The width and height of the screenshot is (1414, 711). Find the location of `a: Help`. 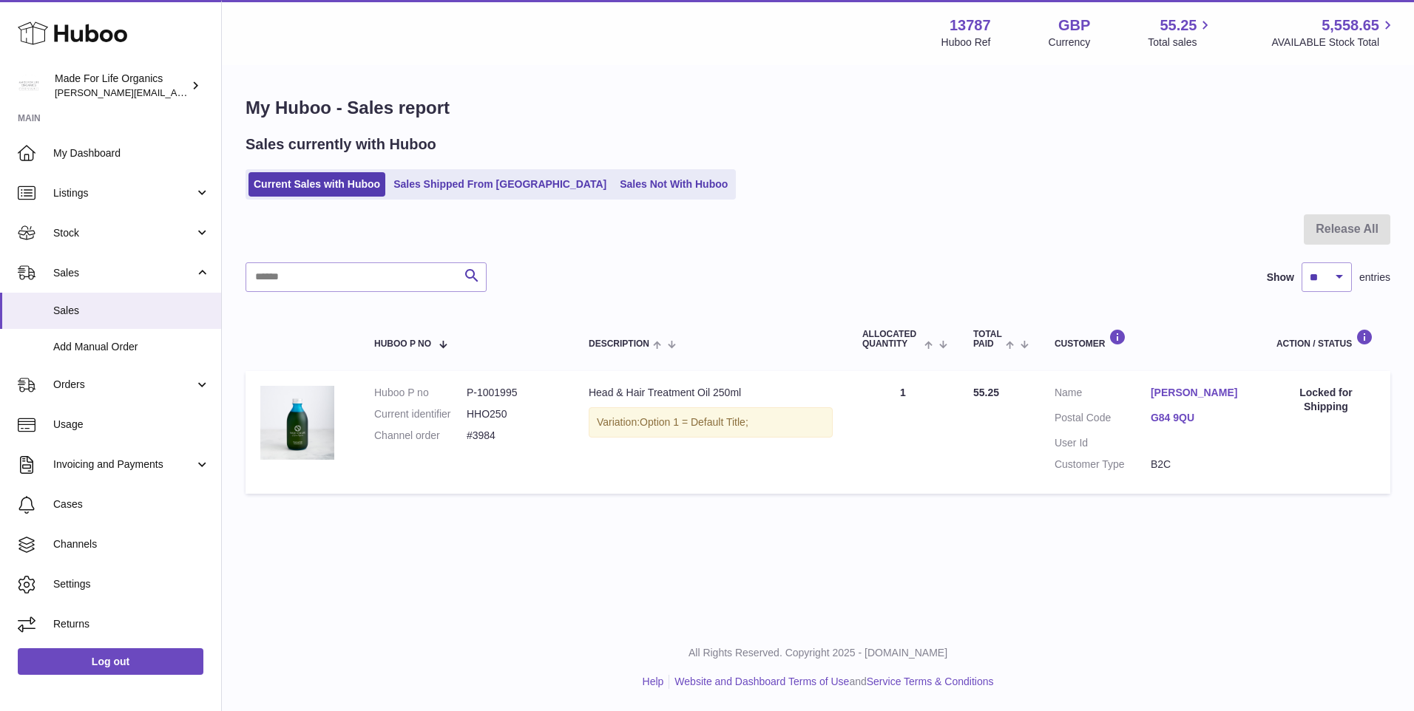

a: Help is located at coordinates (653, 682).